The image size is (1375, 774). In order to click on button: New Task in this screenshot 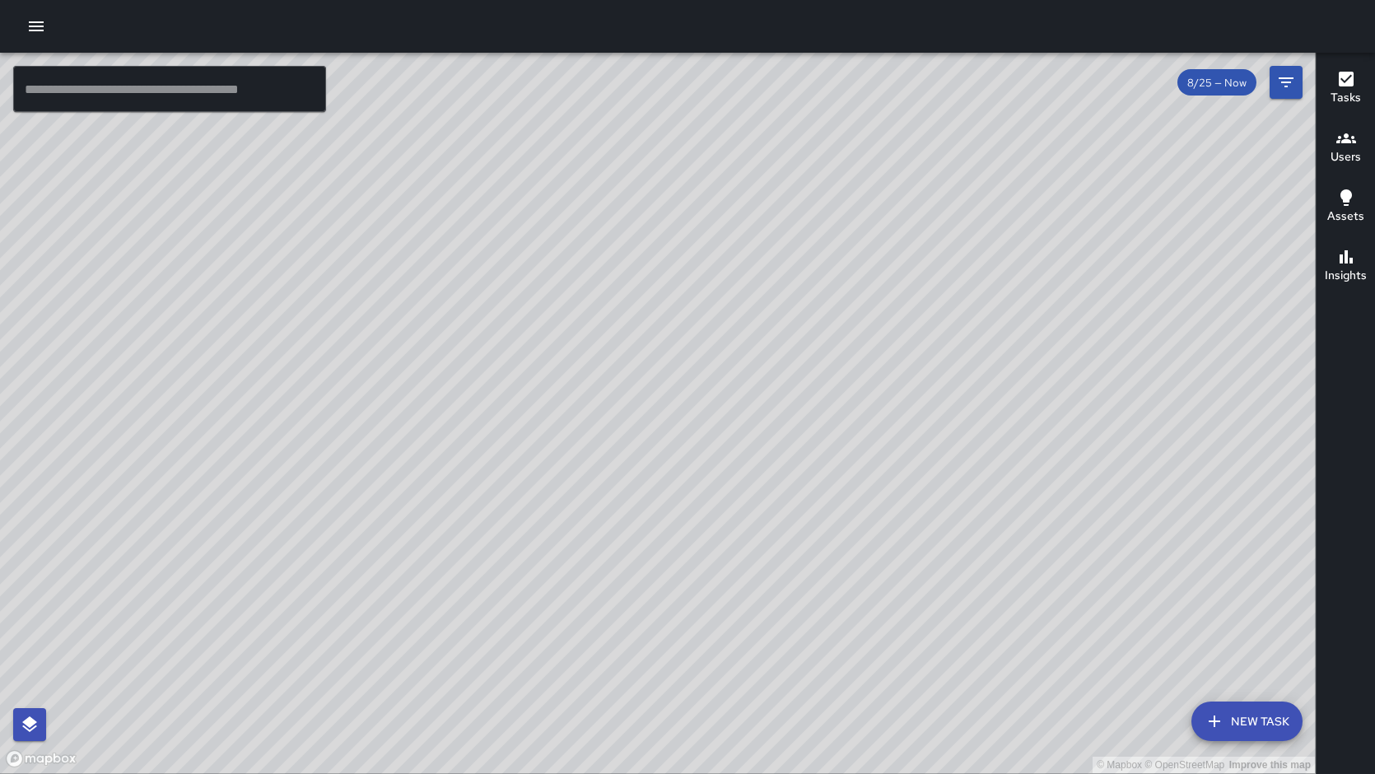, I will do `click(1247, 721)`.